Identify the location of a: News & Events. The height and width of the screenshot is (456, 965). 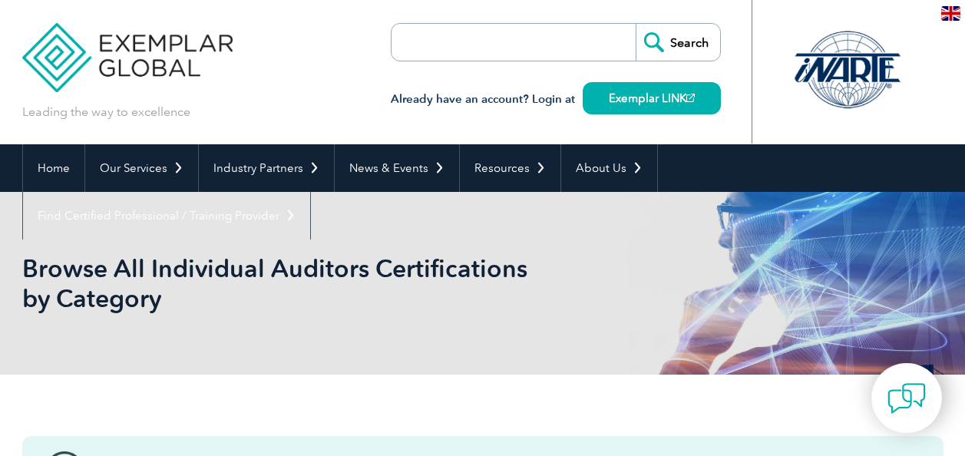
(397, 168).